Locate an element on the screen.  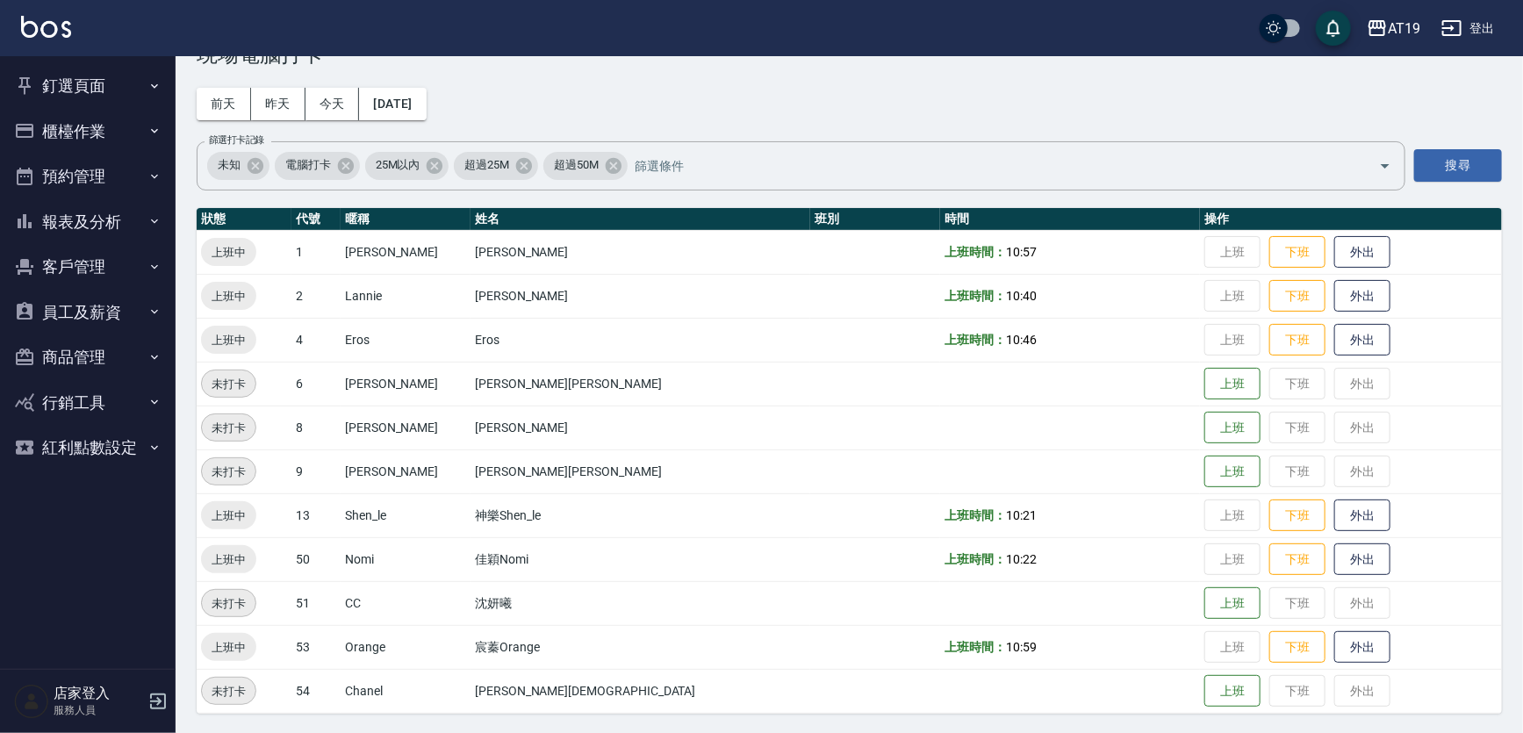
td: Shen_le is located at coordinates (406, 515).